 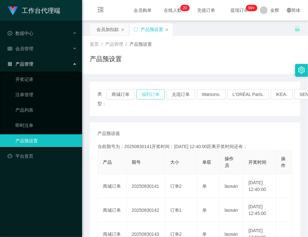 What do you see at coordinates (175, 162) in the screenshot?
I see `span: 大小` at bounding box center [175, 162].